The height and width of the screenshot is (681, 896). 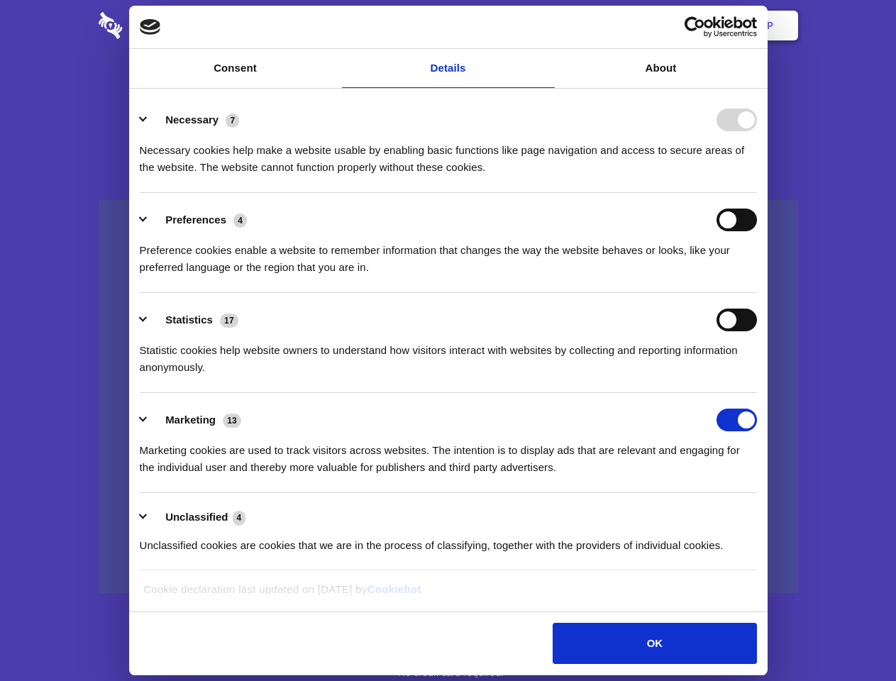 What do you see at coordinates (198, 220) in the screenshot?
I see `button: Preferences (4)` at bounding box center [198, 220].